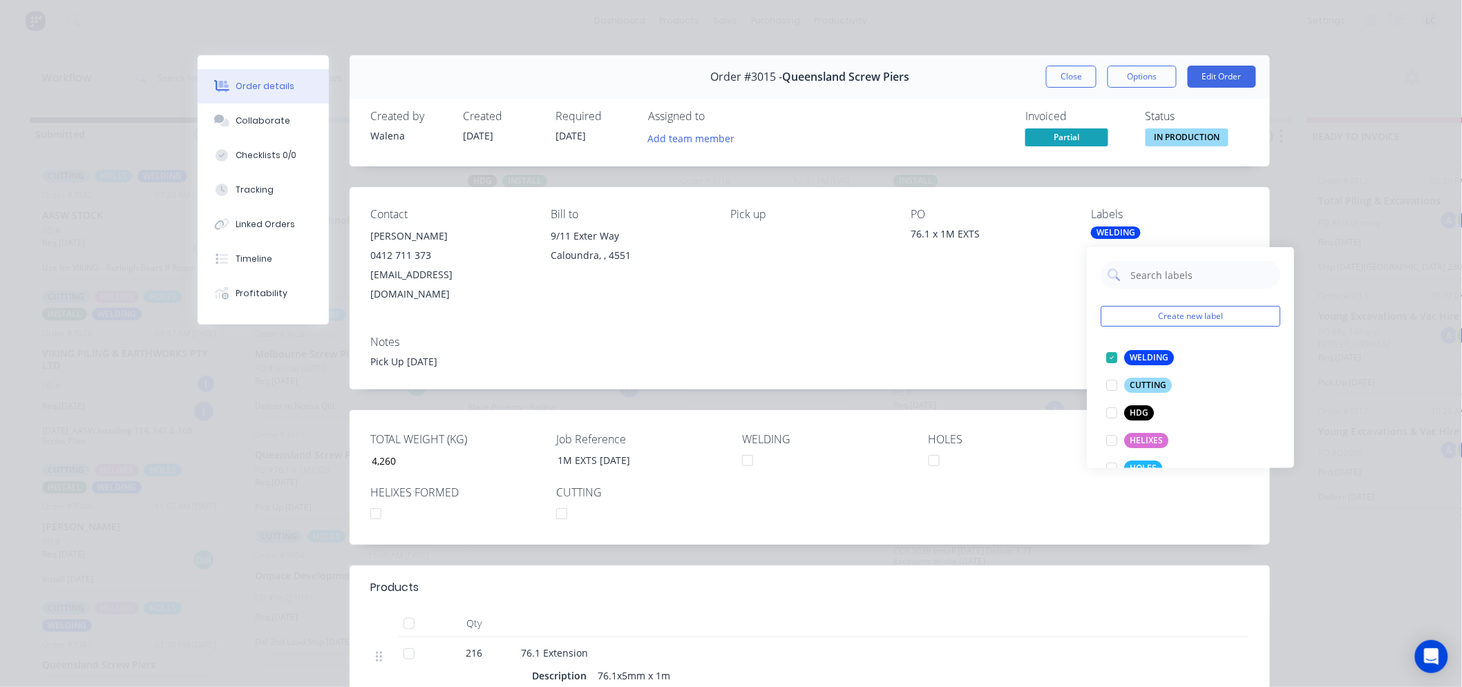 The width and height of the screenshot is (1462, 687). Describe the element at coordinates (262, 294) in the screenshot. I see `div: Profitability` at that location.